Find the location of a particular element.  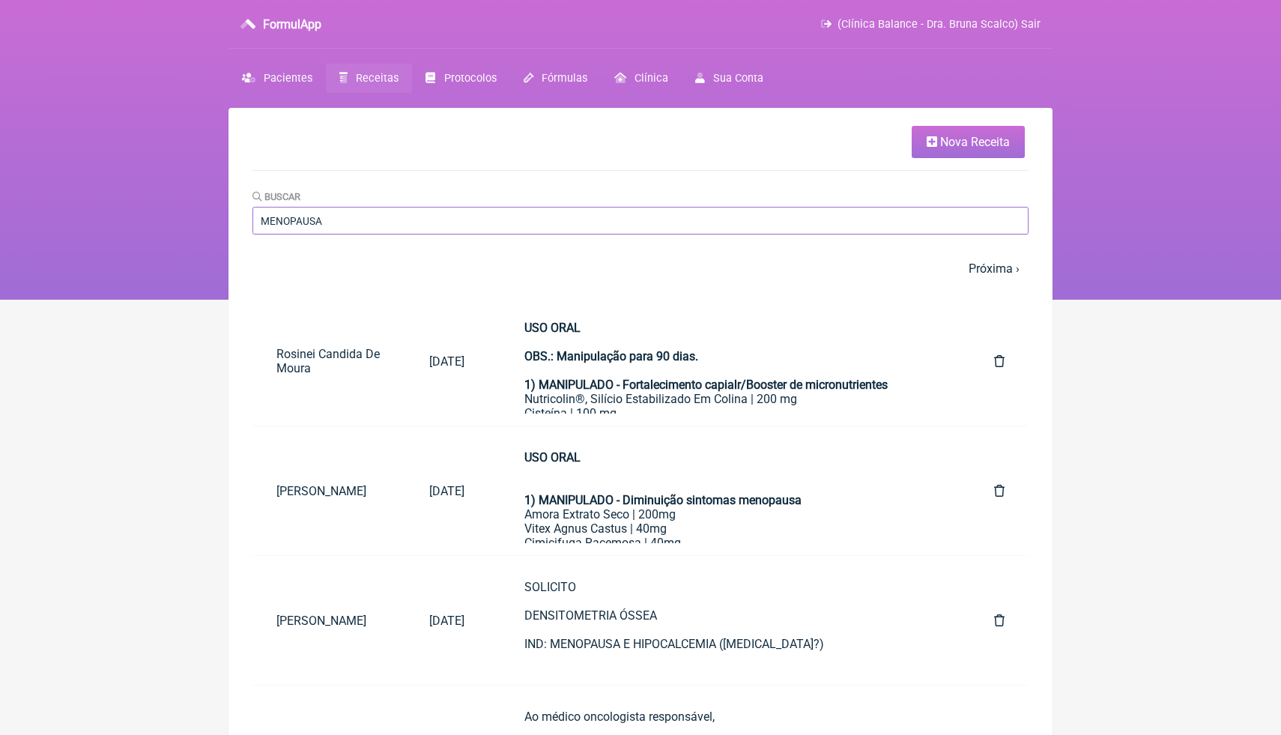

nav: pager is located at coordinates (641, 268).